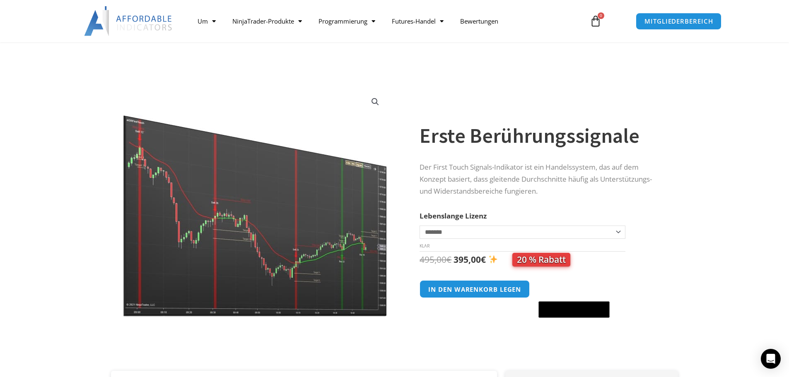 The height and width of the screenshot is (377, 789). Describe the element at coordinates (542, 260) in the screenshot. I see `font: 20 % Rabatt` at that location.